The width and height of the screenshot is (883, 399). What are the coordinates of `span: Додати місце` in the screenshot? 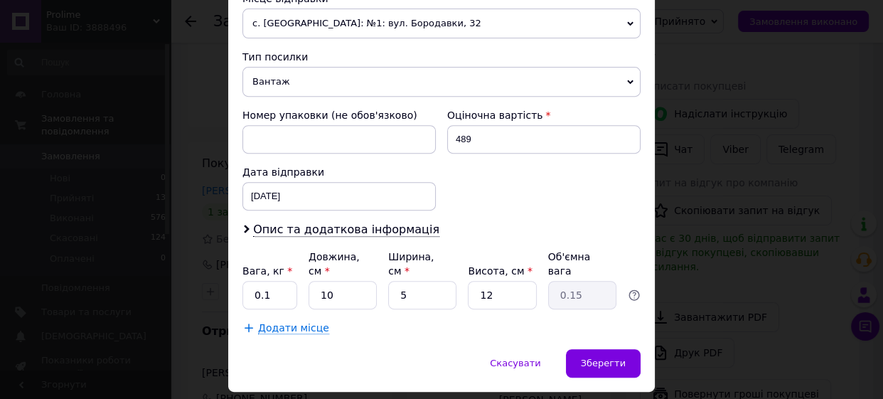 It's located at (293, 328).